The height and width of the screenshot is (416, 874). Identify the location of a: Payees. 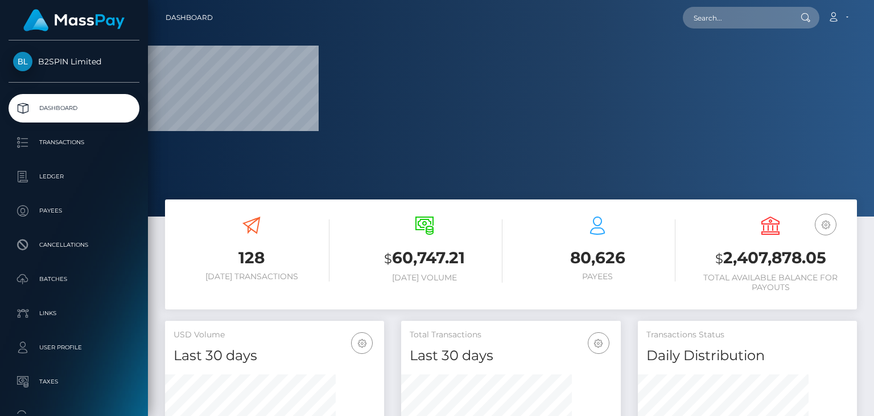
(74, 211).